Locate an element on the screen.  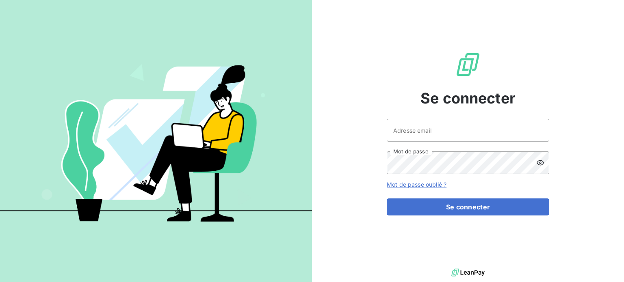
img: logo is located at coordinates (468, 273).